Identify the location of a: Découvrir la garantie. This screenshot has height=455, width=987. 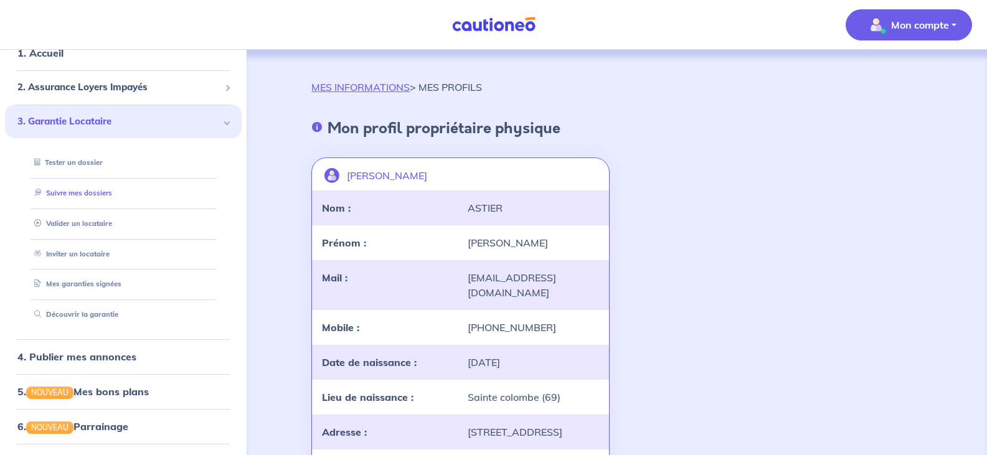
(73, 315).